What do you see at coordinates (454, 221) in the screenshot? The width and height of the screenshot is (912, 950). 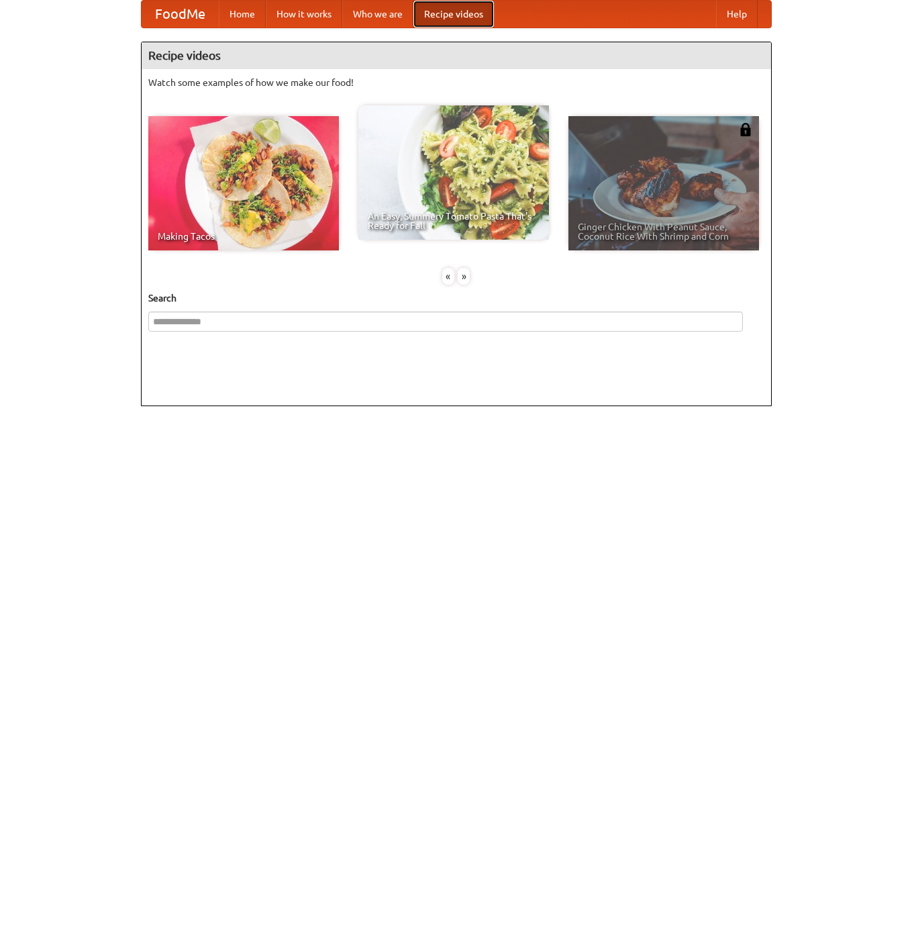 I see `span: An Easy, Summery Tomato Pasta That's Ready for Fall` at bounding box center [454, 221].